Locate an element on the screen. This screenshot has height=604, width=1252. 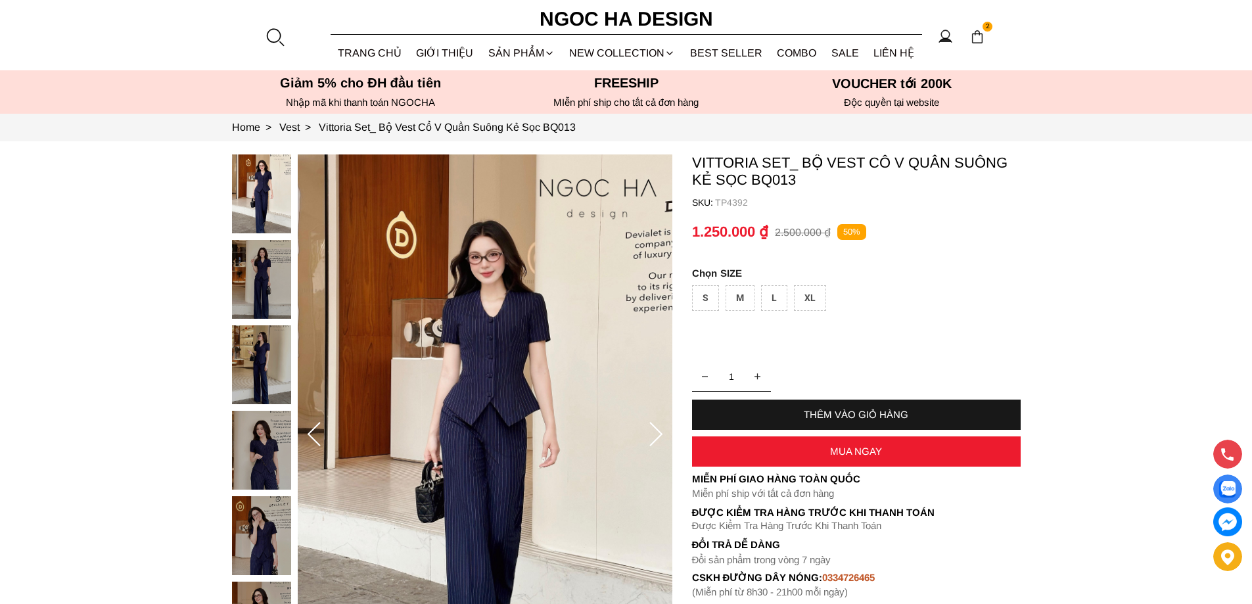
p: 50% is located at coordinates (852, 232).